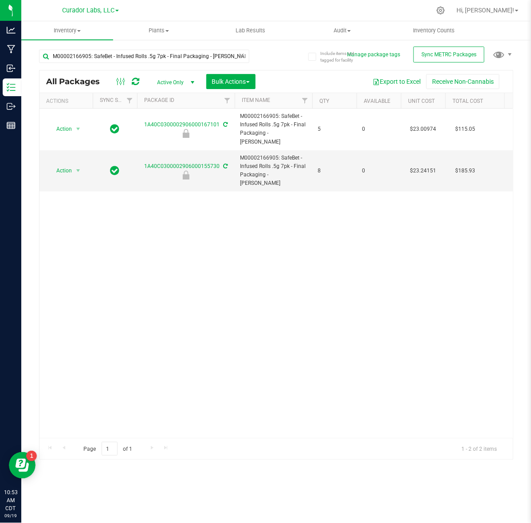 This screenshot has height=523, width=531. Describe the element at coordinates (11, 106) in the screenshot. I see `inline-svg: Outbound` at that location.